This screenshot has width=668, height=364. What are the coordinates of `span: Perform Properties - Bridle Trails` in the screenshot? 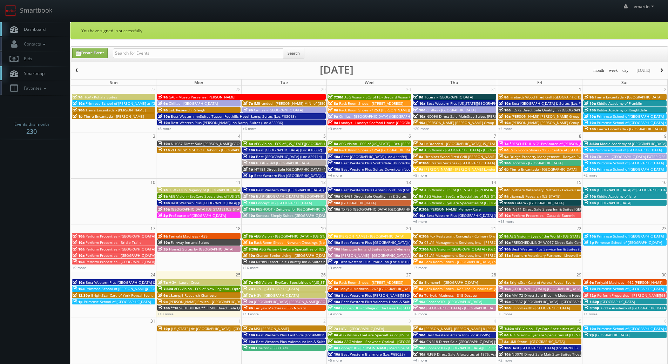 It's located at (113, 243).